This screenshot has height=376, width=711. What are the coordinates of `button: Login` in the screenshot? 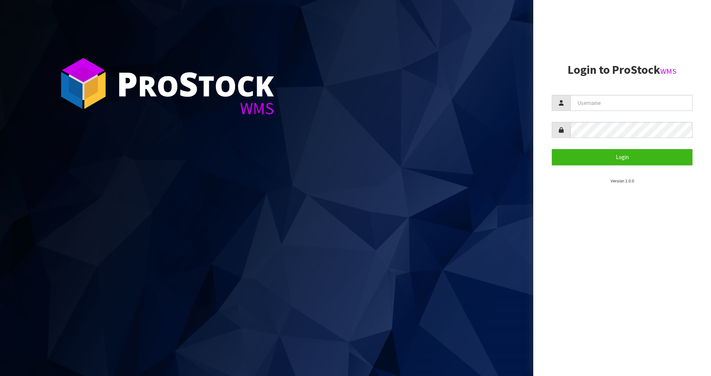 It's located at (622, 157).